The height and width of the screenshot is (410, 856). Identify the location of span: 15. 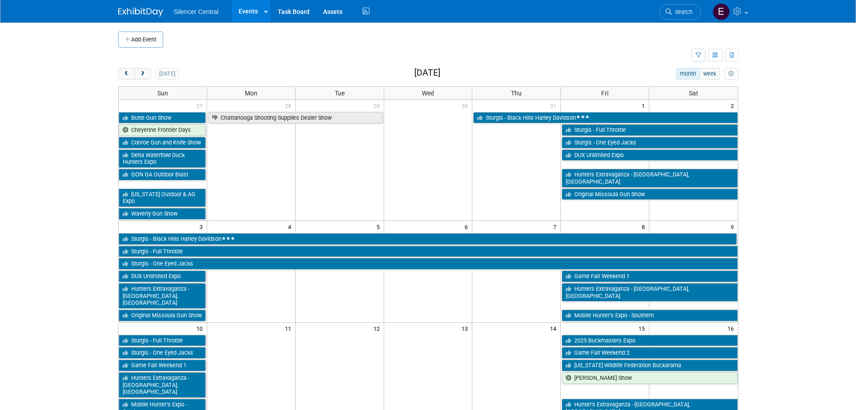
(643, 328).